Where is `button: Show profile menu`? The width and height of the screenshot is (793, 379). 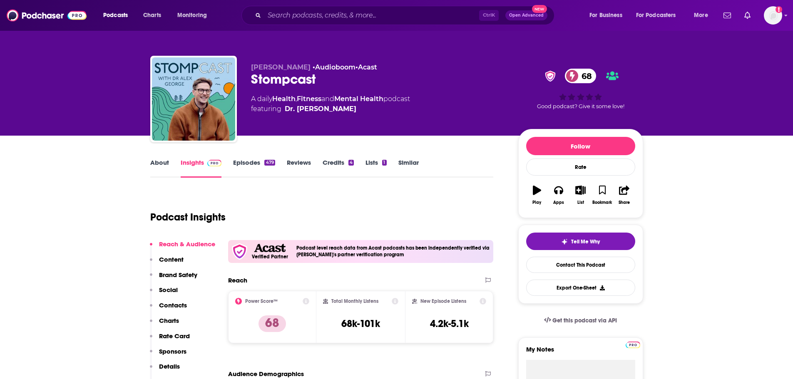
button: Show profile menu is located at coordinates (773, 15).